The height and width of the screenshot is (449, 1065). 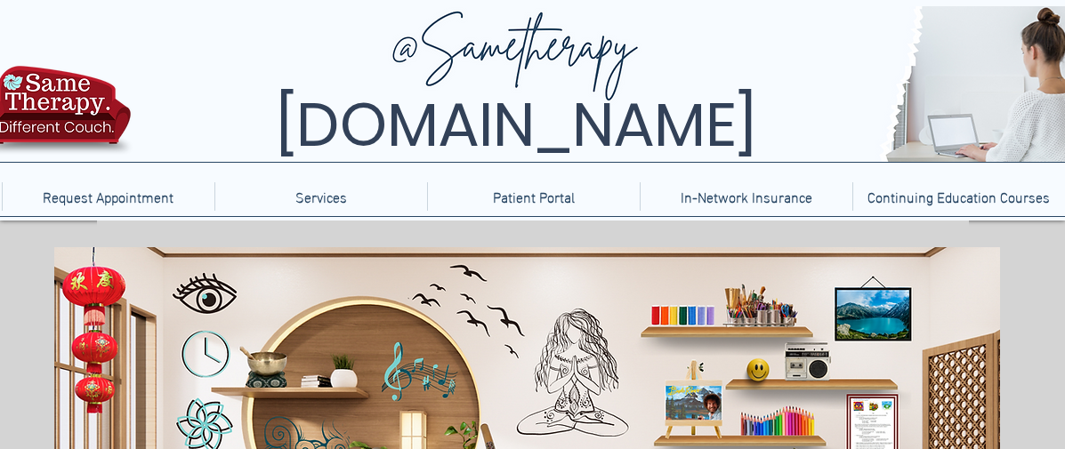 I want to click on p: Services, so click(x=321, y=197).